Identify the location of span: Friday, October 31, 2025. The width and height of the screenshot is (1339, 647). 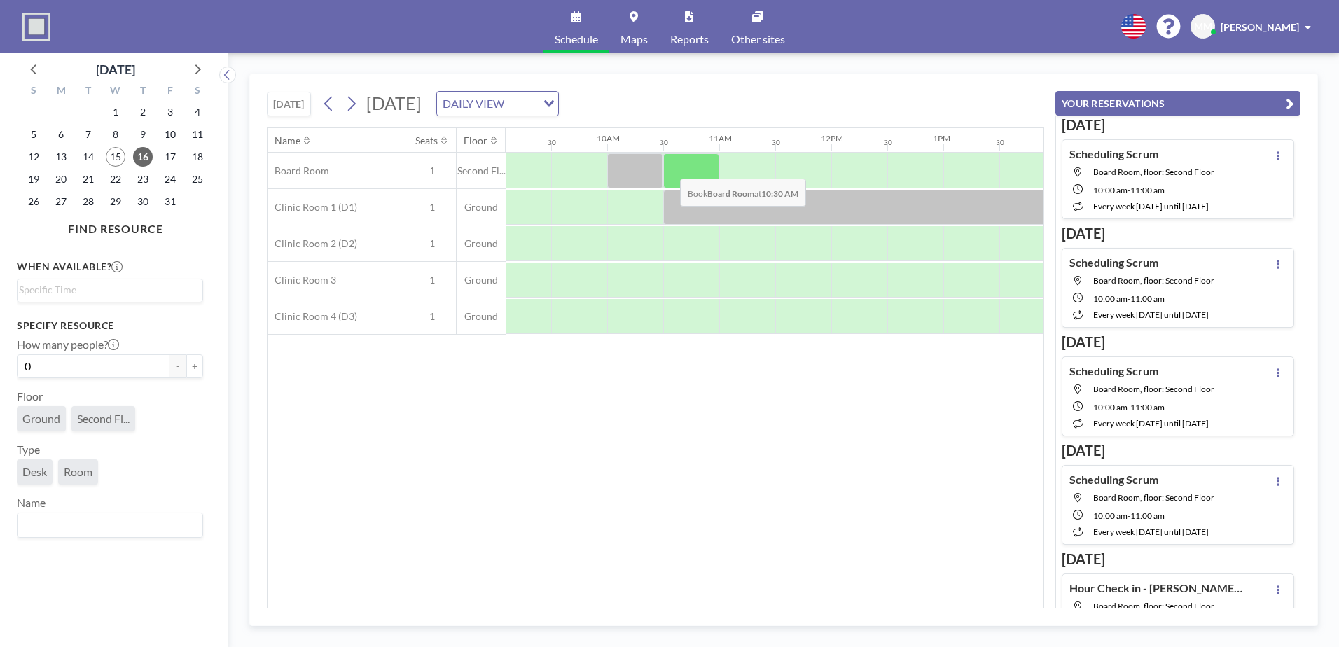
(170, 202).